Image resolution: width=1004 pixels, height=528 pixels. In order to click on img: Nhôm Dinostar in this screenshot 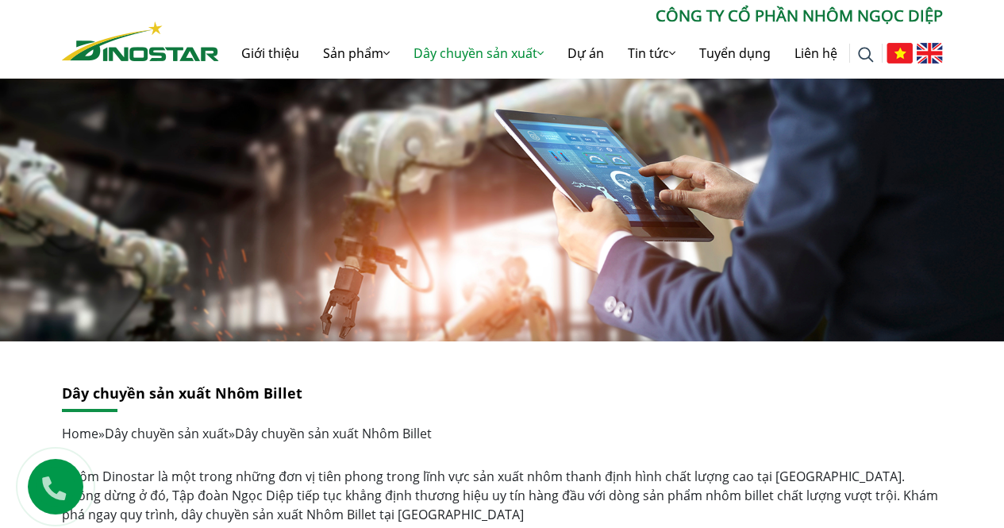, I will do `click(141, 41)`.